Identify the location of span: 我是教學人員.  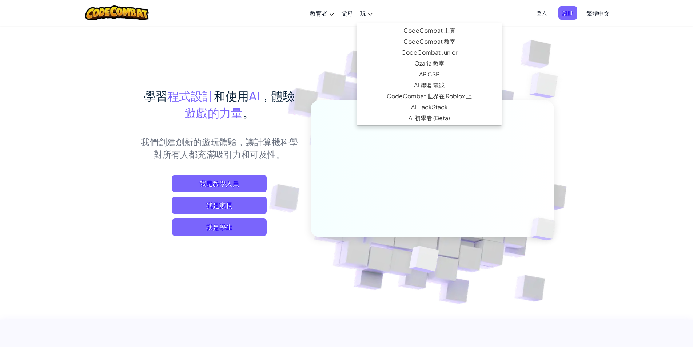
(219, 183).